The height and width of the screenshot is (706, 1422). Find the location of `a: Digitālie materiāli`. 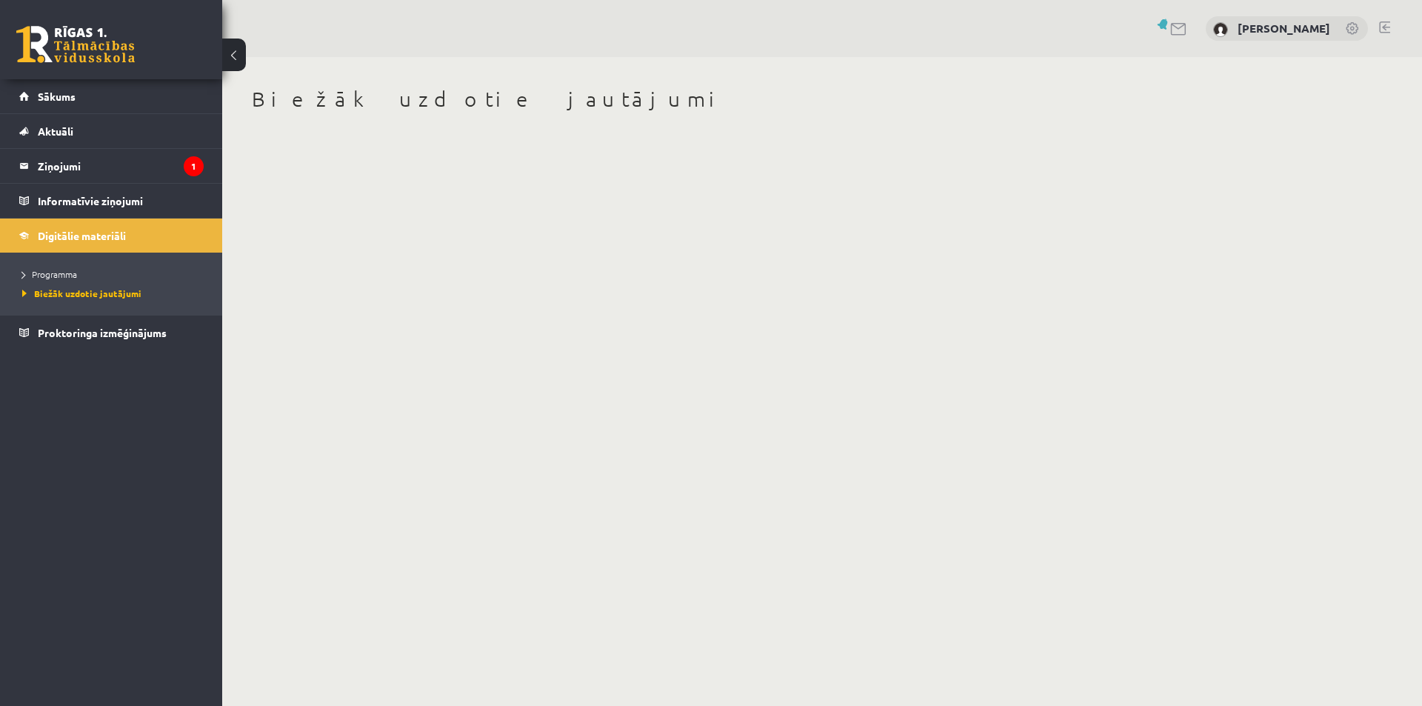

a: Digitālie materiāli is located at coordinates (111, 236).